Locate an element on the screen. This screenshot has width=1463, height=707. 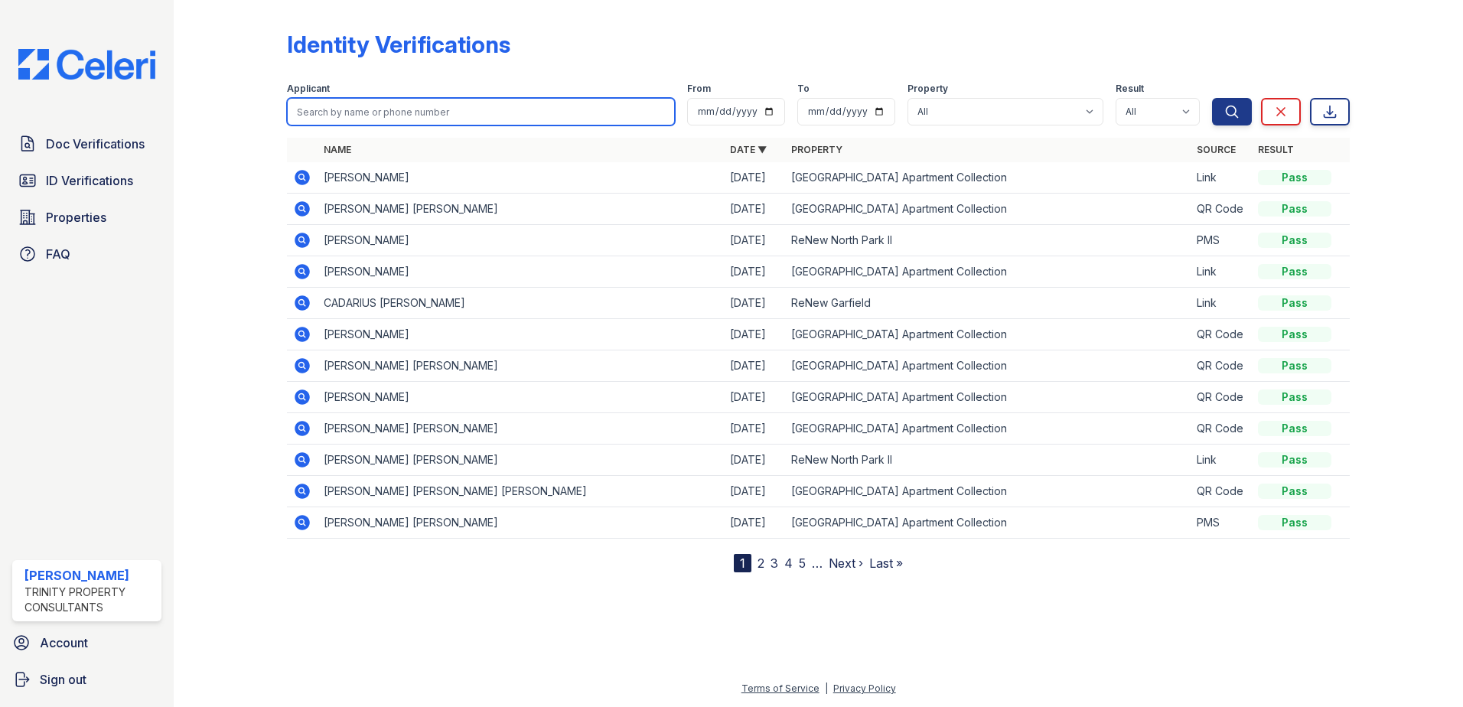
a: Terms of Service is located at coordinates (781, 688).